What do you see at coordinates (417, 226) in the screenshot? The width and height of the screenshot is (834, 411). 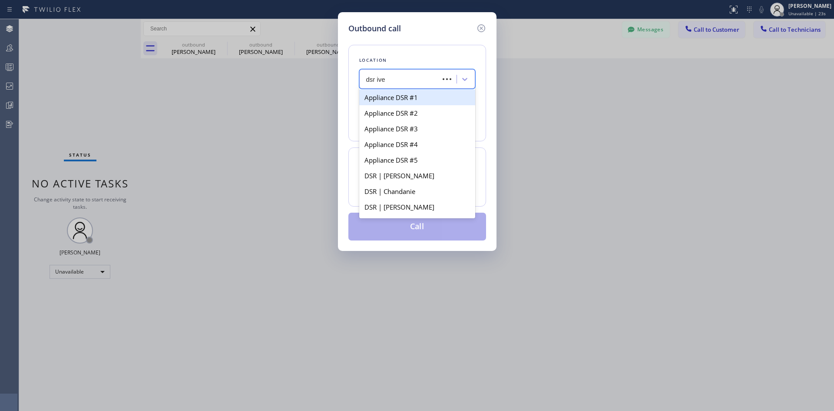 I see `button: Call` at bounding box center [417, 226].